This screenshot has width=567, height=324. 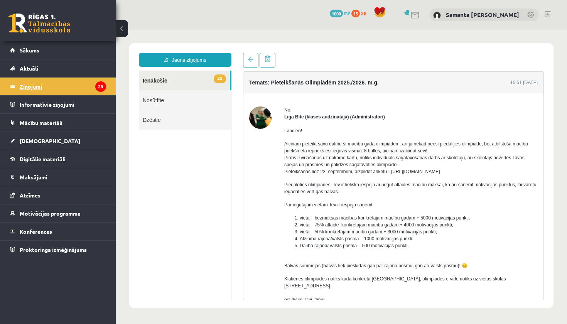 I want to click on li: vieta – bezmaksas mācības konkrētajam mācību gadam + 5000 motivācijas punkti;, so click(x=303, y=188).